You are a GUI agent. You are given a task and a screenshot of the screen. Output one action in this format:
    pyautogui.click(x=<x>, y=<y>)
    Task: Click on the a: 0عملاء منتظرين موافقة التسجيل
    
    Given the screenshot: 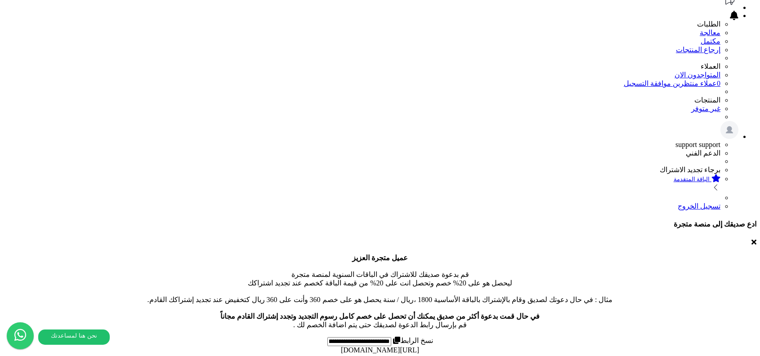 What is the action you would take?
    pyautogui.click(x=672, y=83)
    